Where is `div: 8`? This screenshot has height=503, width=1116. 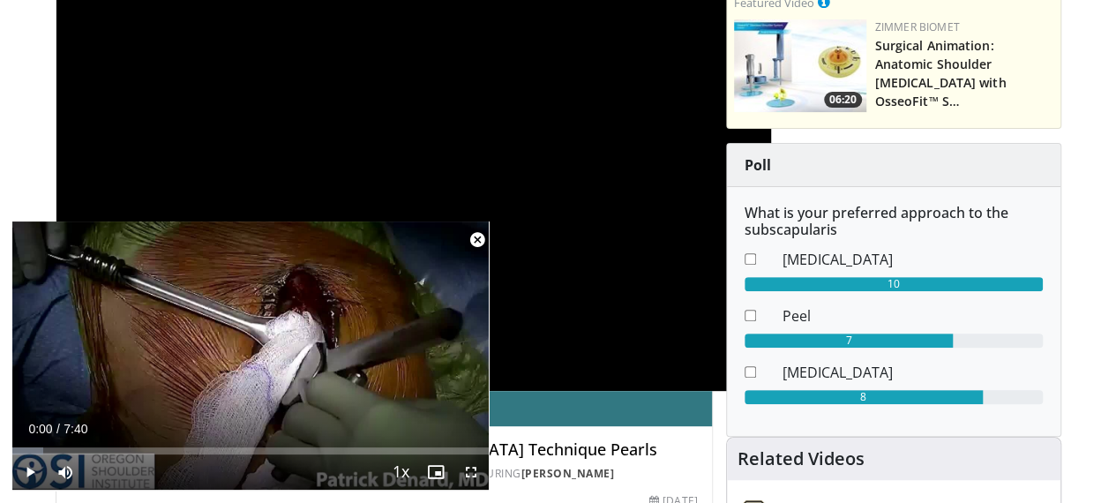
div: 8 is located at coordinates (863, 397).